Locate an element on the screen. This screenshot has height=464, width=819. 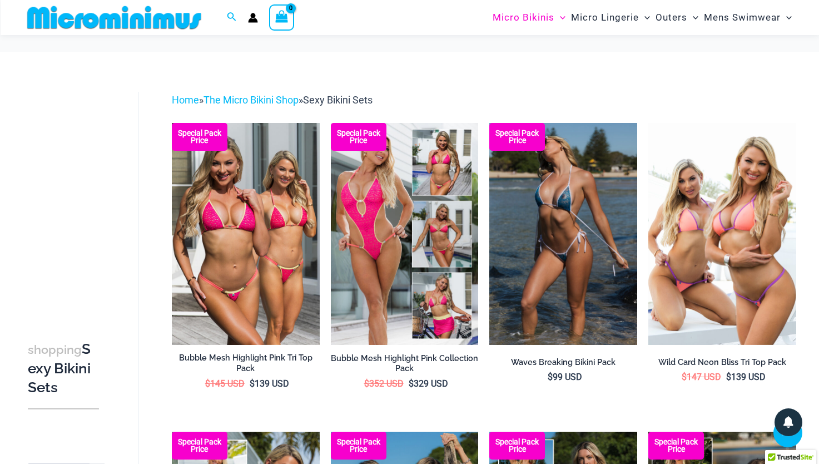
img: Tri Top Pack F is located at coordinates (246, 234).